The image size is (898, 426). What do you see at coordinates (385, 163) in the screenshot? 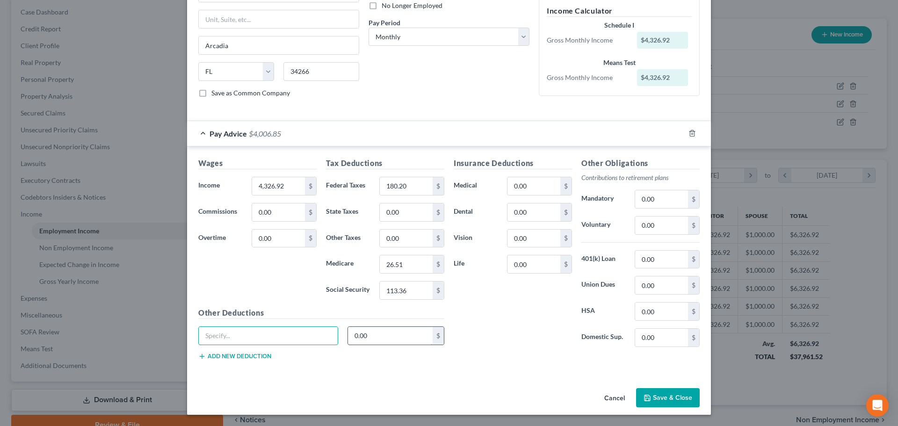
I see `h5: Tax Deductions` at bounding box center [385, 163].